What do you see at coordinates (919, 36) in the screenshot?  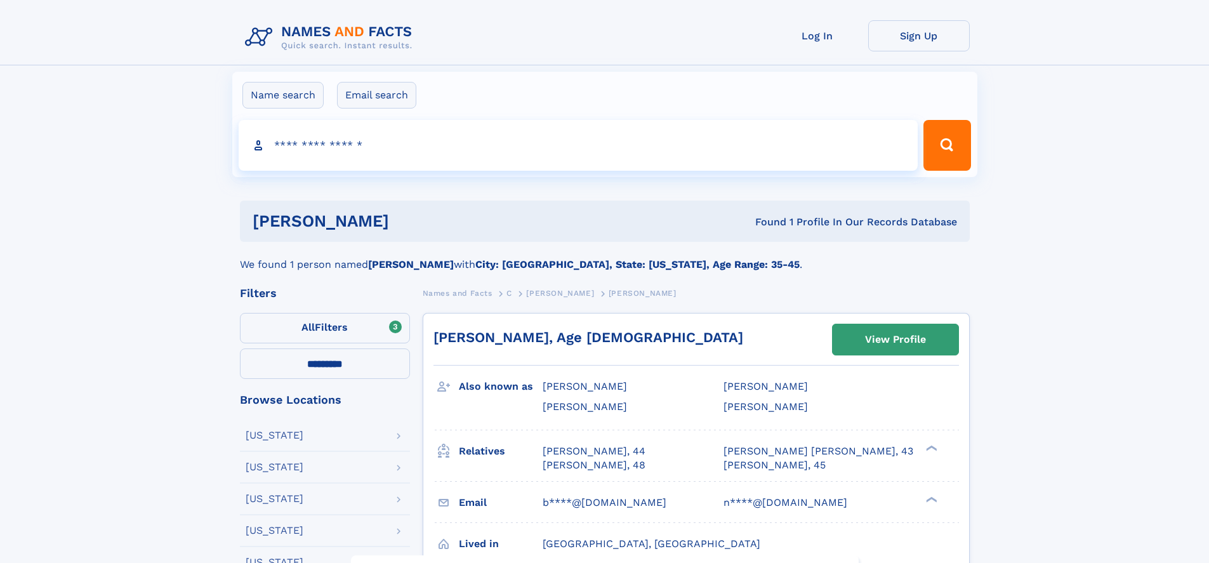 I see `a: Sign Up` at bounding box center [919, 36].